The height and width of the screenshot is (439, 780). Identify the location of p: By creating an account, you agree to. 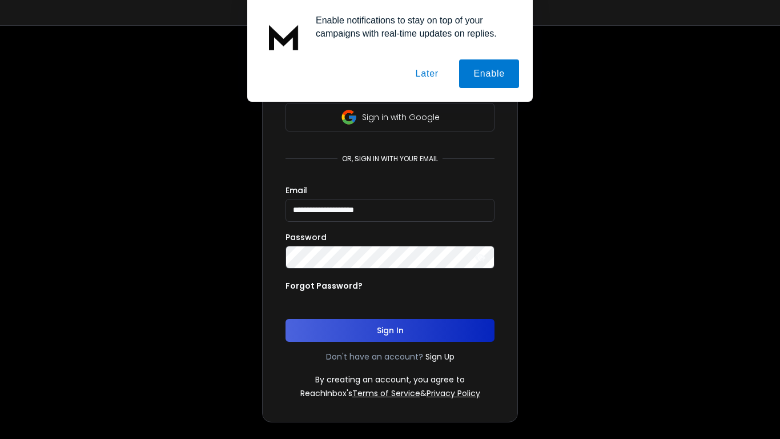
(390, 379).